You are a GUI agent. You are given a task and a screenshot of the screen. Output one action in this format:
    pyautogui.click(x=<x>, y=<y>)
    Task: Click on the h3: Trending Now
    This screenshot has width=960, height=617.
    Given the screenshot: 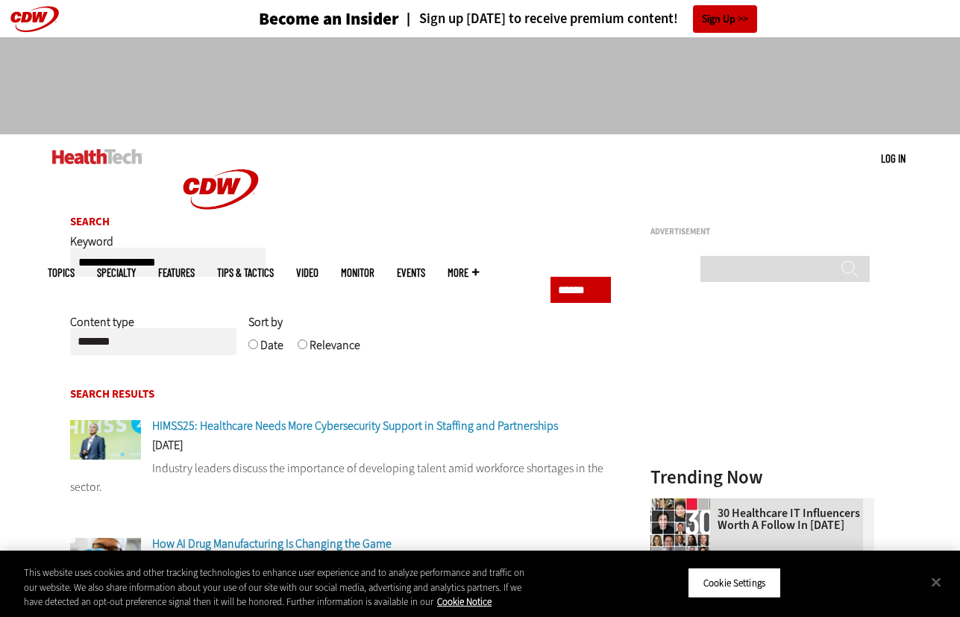 What is the action you would take?
    pyautogui.click(x=762, y=477)
    